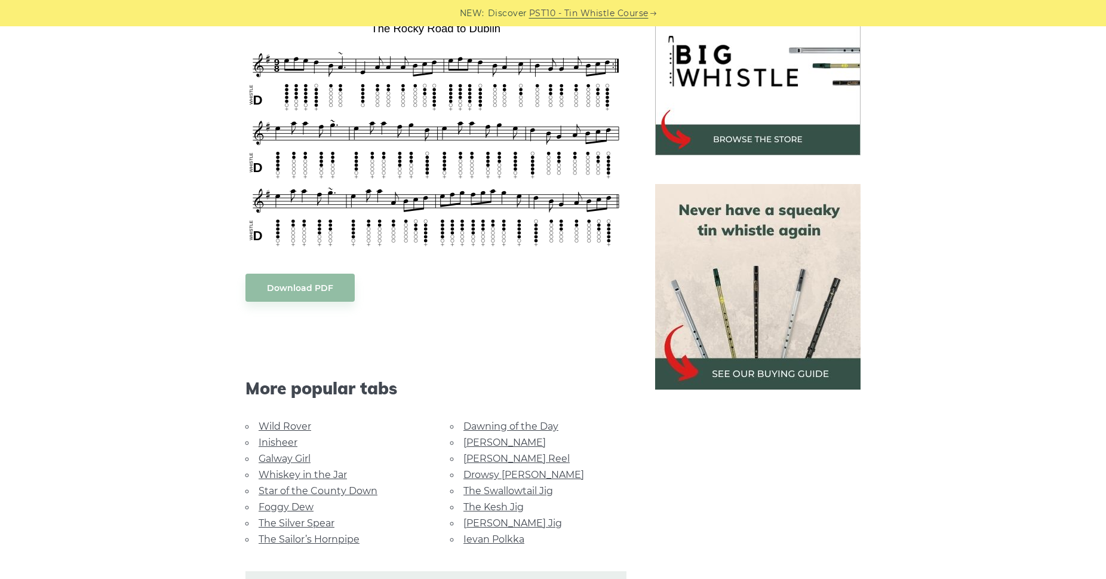 The image size is (1106, 579). What do you see at coordinates (436, 388) in the screenshot?
I see `span: More popular tabs` at bounding box center [436, 388].